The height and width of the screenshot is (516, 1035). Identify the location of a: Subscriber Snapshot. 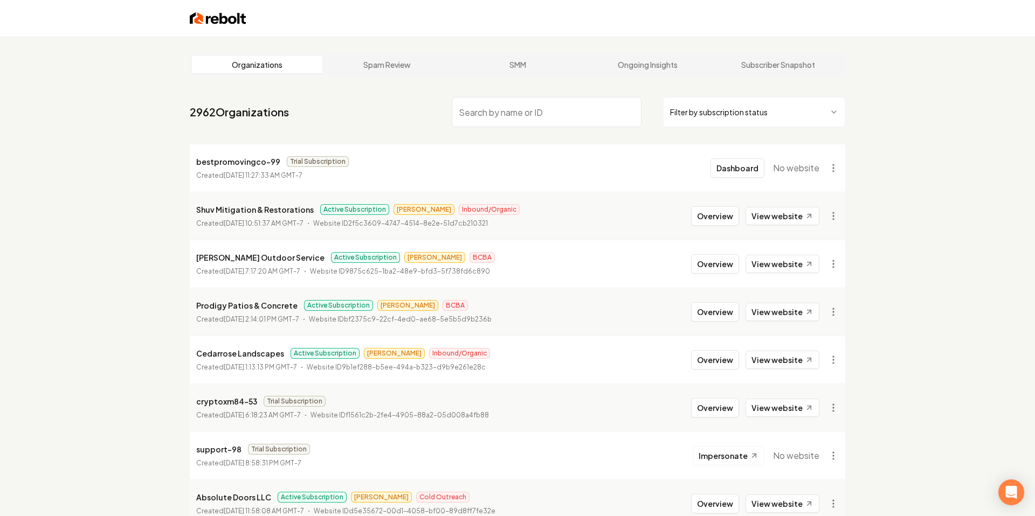
(778, 65).